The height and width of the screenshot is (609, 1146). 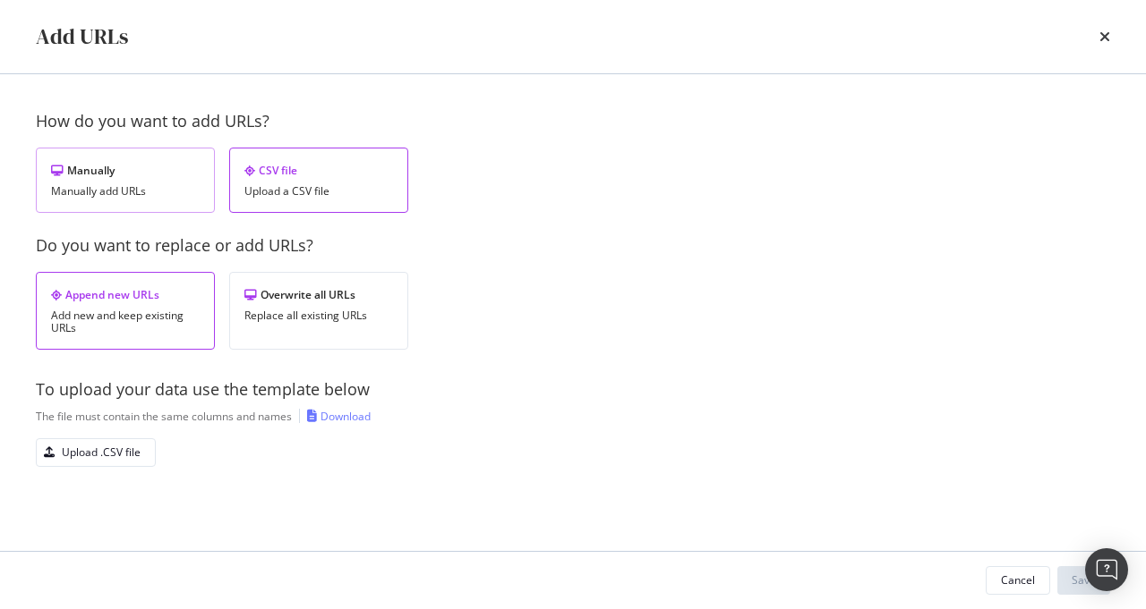 I want to click on button: Save, so click(x=1083, y=581).